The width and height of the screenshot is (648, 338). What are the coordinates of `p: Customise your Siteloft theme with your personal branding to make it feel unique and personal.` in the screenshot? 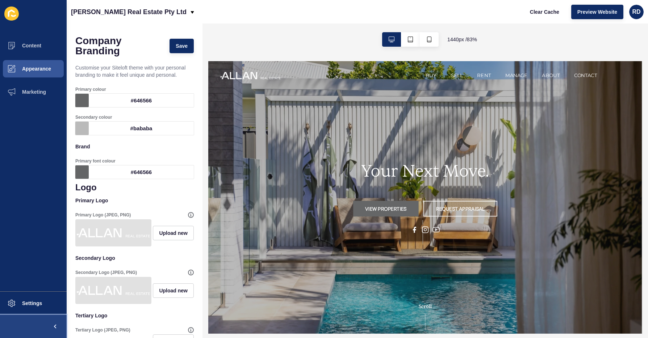 It's located at (134, 71).